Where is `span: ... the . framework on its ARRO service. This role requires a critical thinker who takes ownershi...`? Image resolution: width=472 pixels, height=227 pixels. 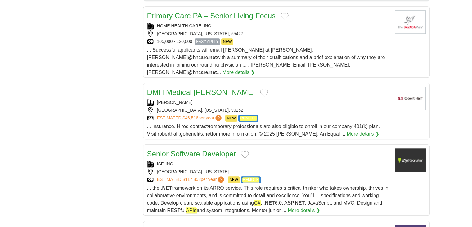 span: ... the . framework on its ARRO service. This role requires a critical thinker who takes ownershi... is located at coordinates (268, 199).